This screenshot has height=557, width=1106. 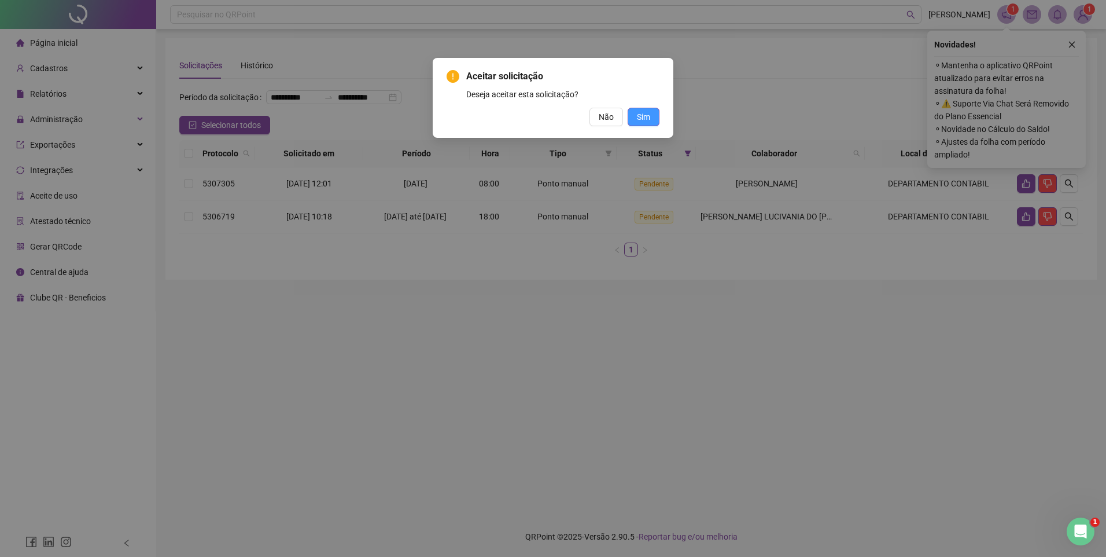 What do you see at coordinates (606, 117) in the screenshot?
I see `span: Não` at bounding box center [606, 117].